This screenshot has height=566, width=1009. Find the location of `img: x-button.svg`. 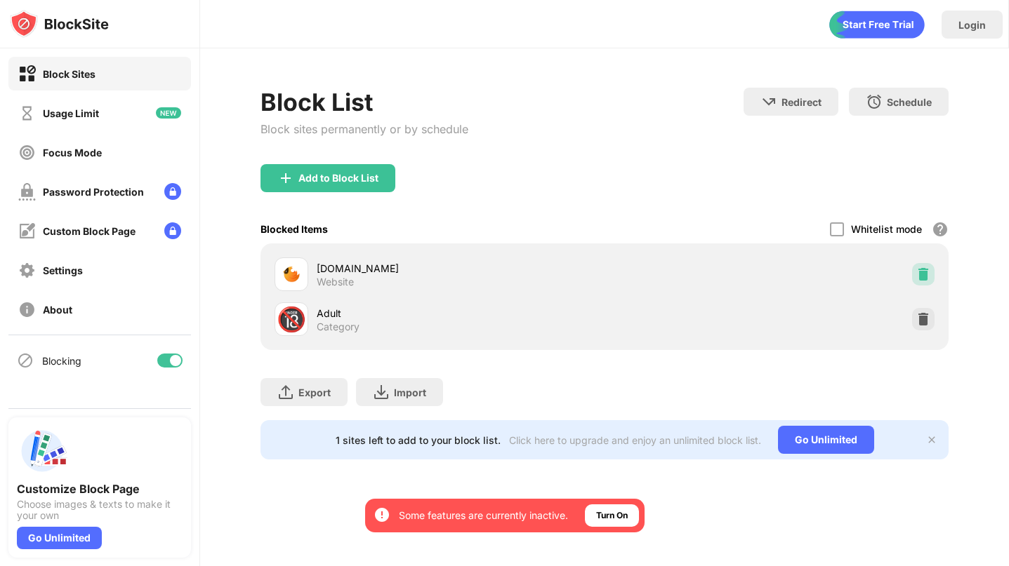

img: x-button.svg is located at coordinates (931, 440).